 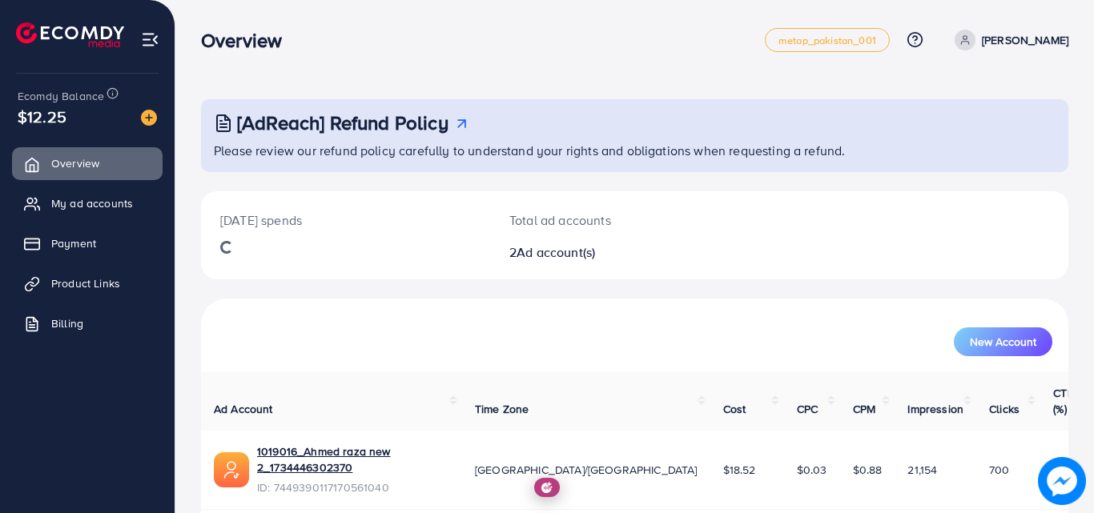 What do you see at coordinates (74, 243) in the screenshot?
I see `span: Payment` at bounding box center [74, 243].